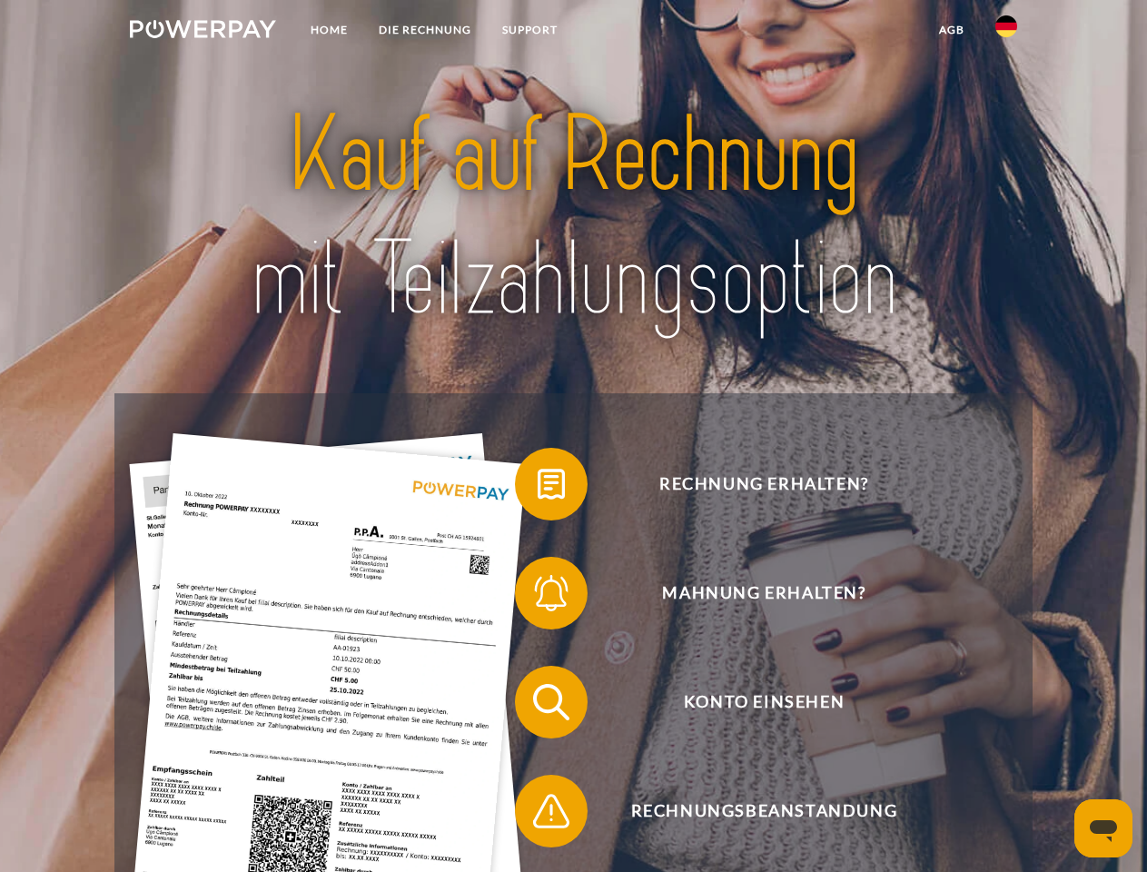  I want to click on a: Home, so click(329, 30).